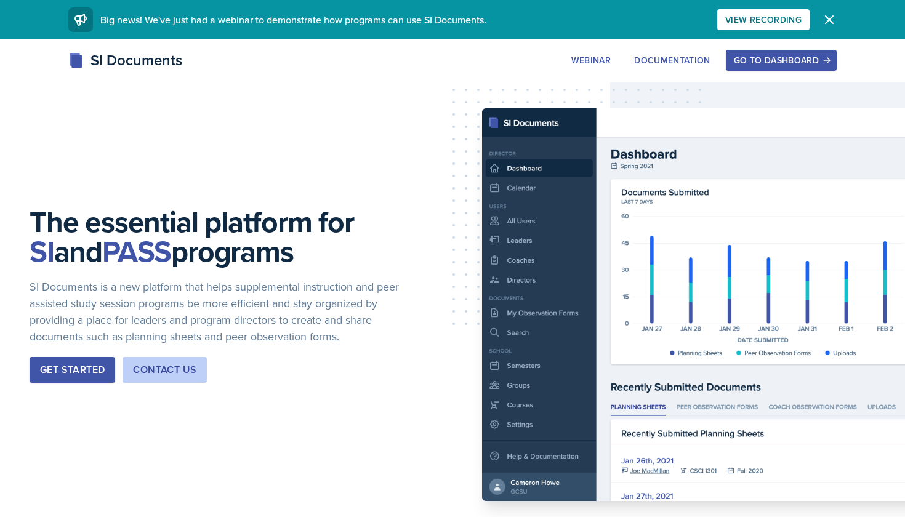 The image size is (905, 517). I want to click on div: View Recording, so click(763, 20).